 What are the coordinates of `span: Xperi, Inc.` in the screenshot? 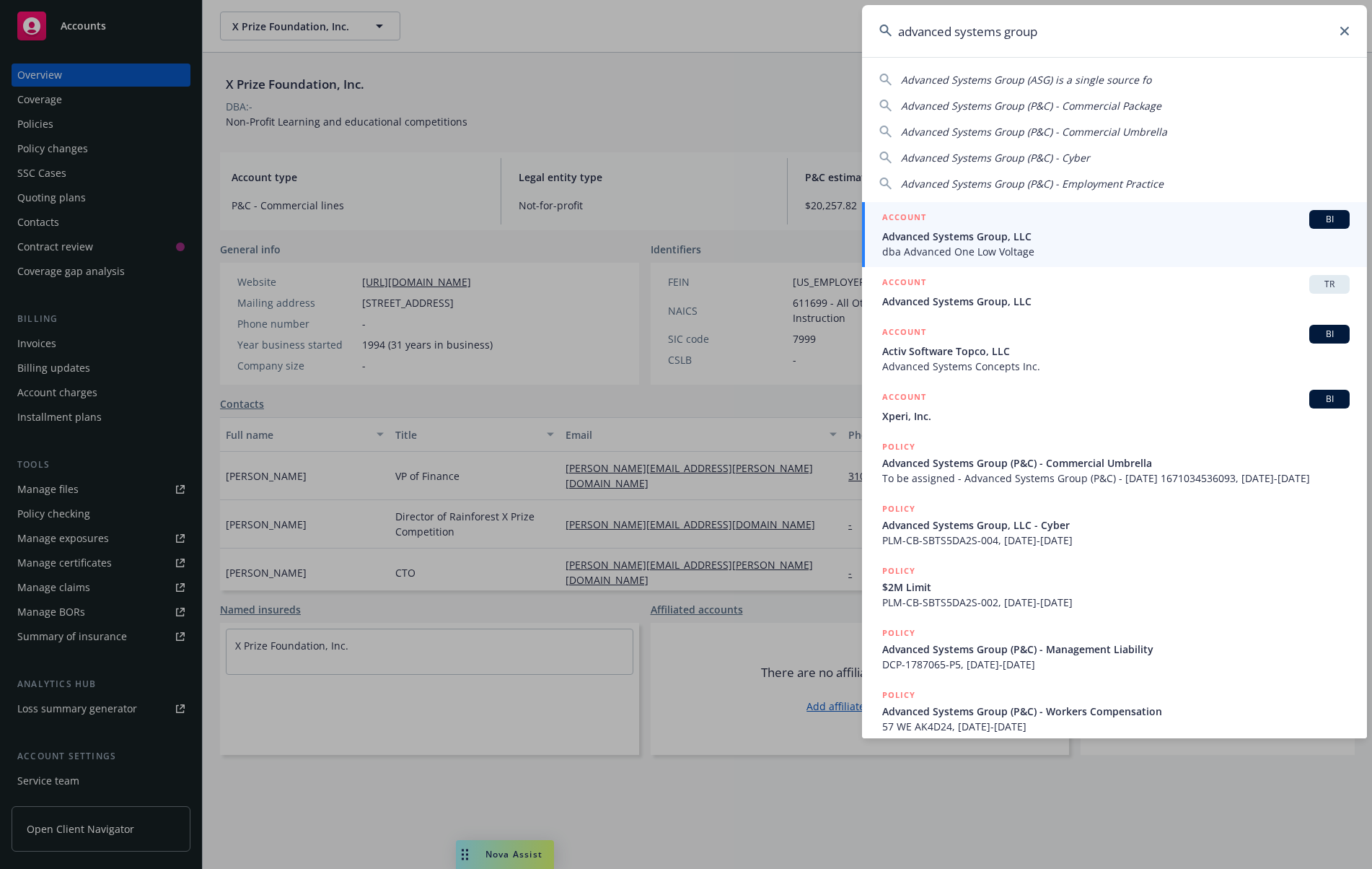 It's located at (1116, 415).